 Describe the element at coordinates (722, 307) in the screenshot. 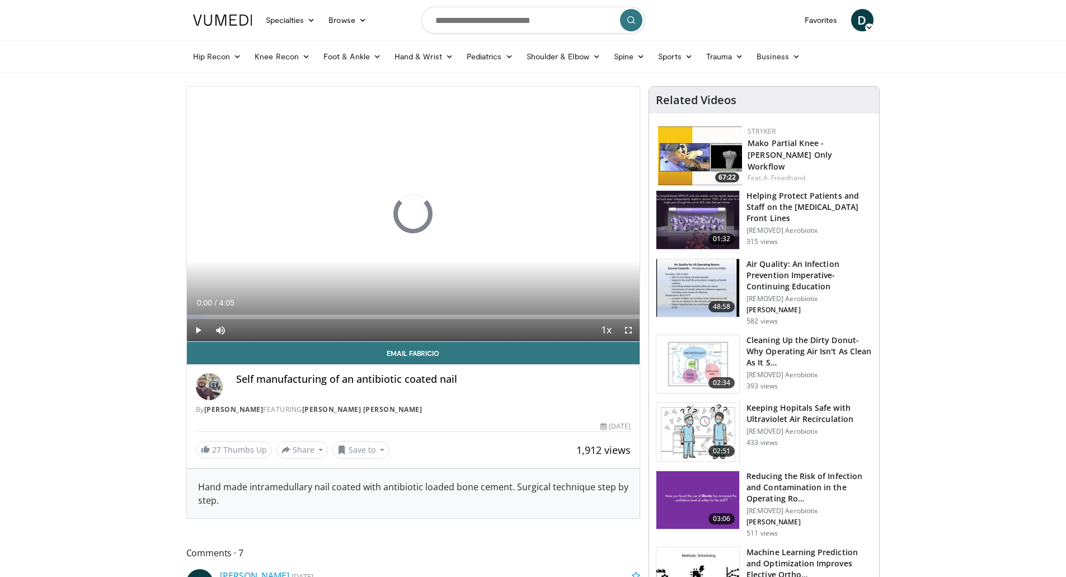

I see `span: 48:58` at that location.